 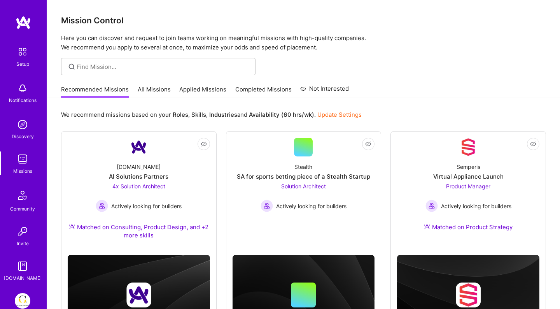 What do you see at coordinates (303, 186) in the screenshot?
I see `span: Solution Architect` at bounding box center [303, 186].